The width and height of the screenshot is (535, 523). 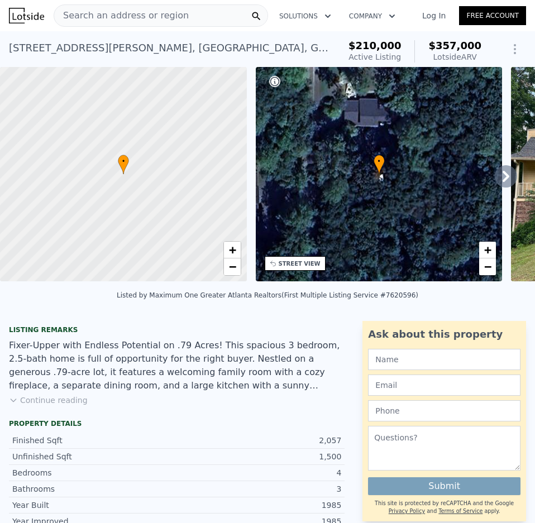 I want to click on a: Privacy Policy, so click(x=407, y=511).